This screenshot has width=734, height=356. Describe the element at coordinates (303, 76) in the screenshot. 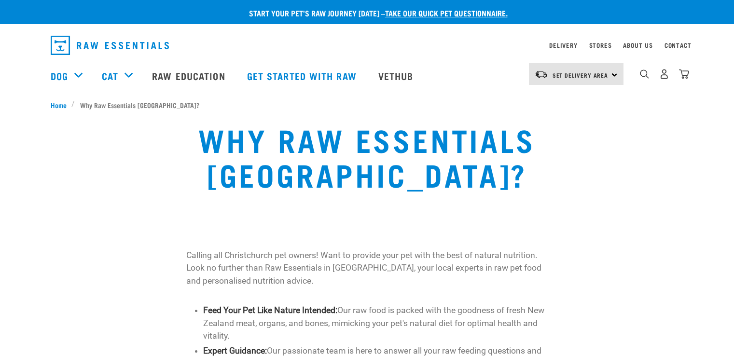

I see `a: Get started with Raw` at that location.